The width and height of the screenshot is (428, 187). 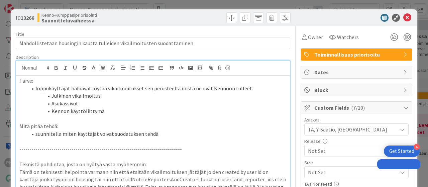 What do you see at coordinates (357, 54) in the screenshot?
I see `span: Toiminnallisuus priorisoitu` at bounding box center [357, 54].